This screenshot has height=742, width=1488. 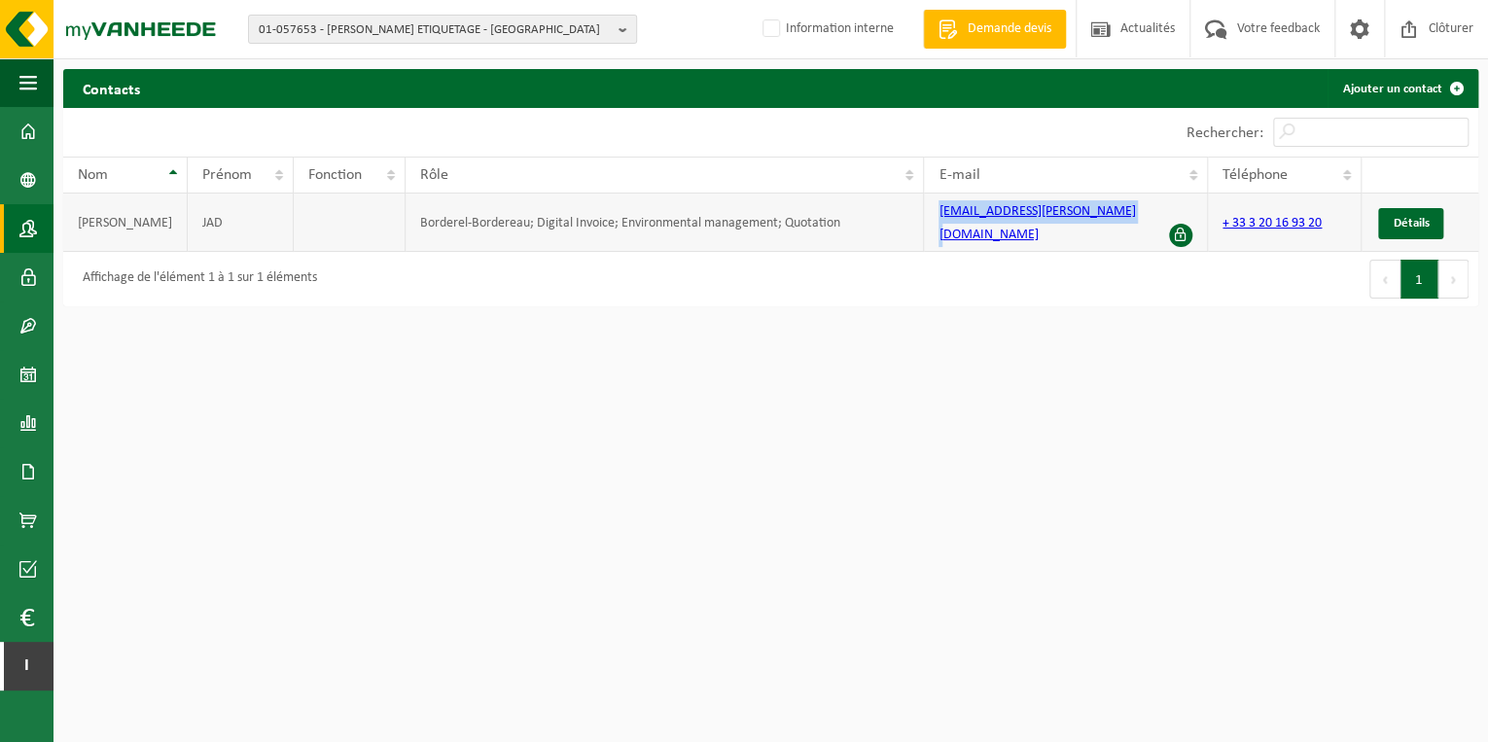 I want to click on label: Rechercher:, so click(x=1224, y=133).